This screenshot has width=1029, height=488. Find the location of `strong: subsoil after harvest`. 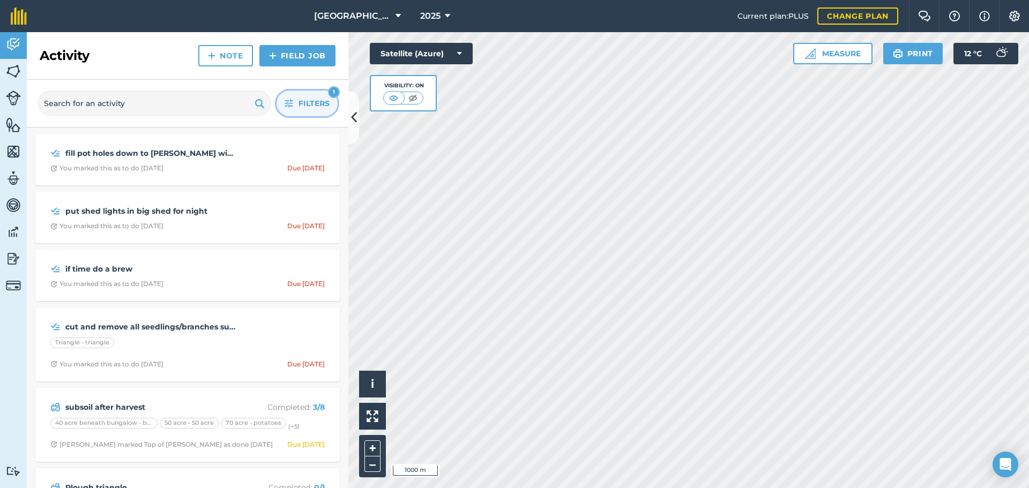

strong: subsoil after harvest is located at coordinates (150, 407).